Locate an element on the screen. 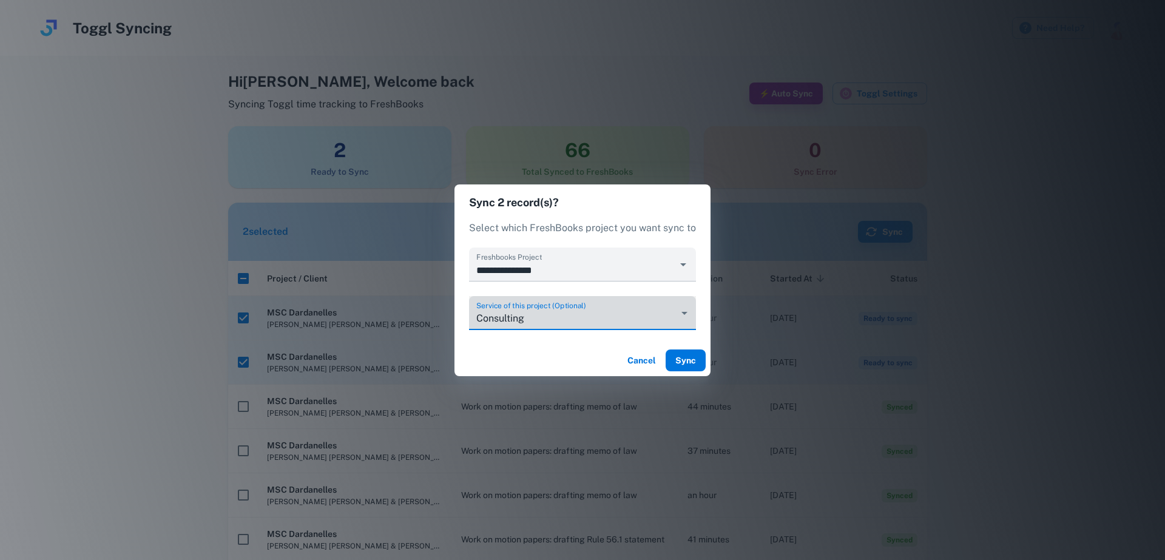 The height and width of the screenshot is (560, 1165). button: Sync is located at coordinates (686, 360).